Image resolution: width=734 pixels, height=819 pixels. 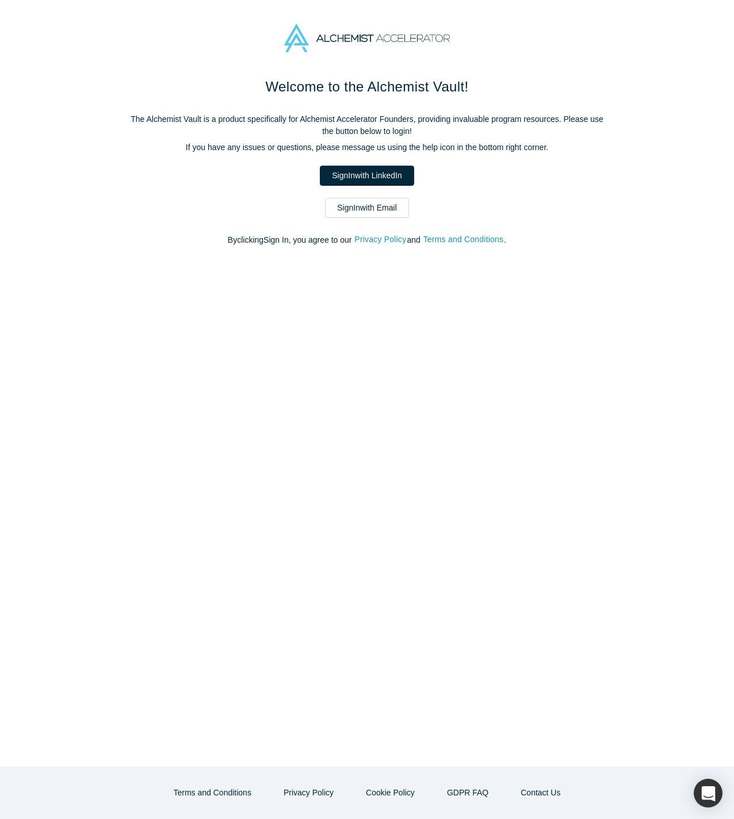 What do you see at coordinates (367, 87) in the screenshot?
I see `h1: Welcome to the Alchemist Vault!` at bounding box center [367, 87].